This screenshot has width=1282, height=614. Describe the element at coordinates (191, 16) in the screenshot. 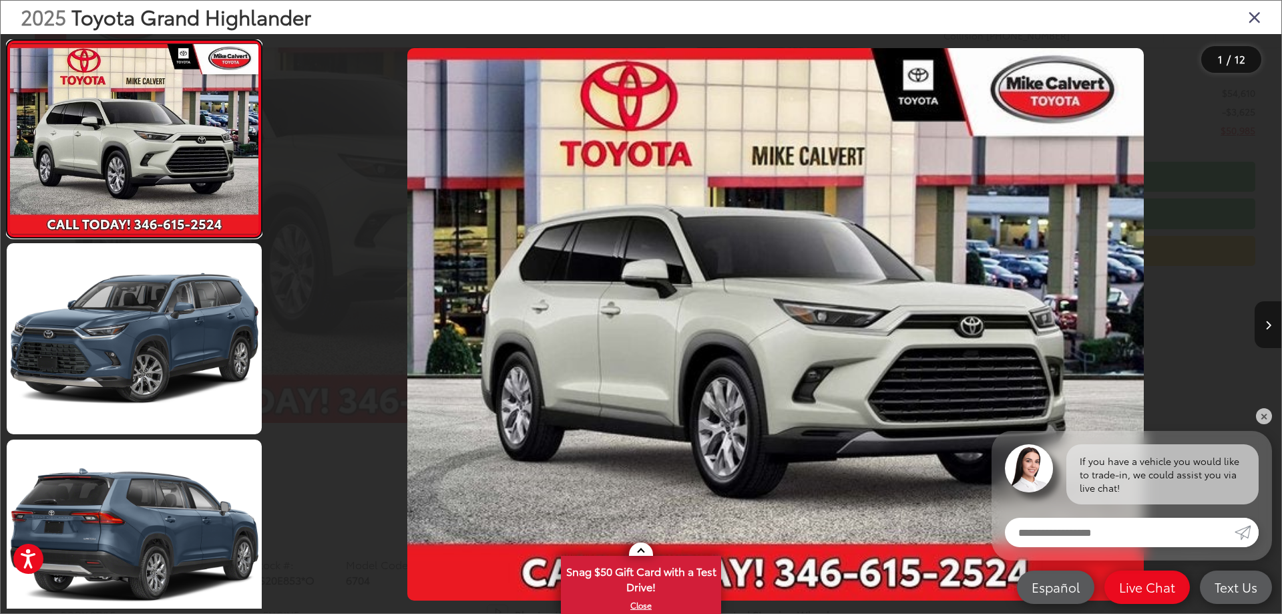

I see `span: Toyota Grand Highlander` at that location.